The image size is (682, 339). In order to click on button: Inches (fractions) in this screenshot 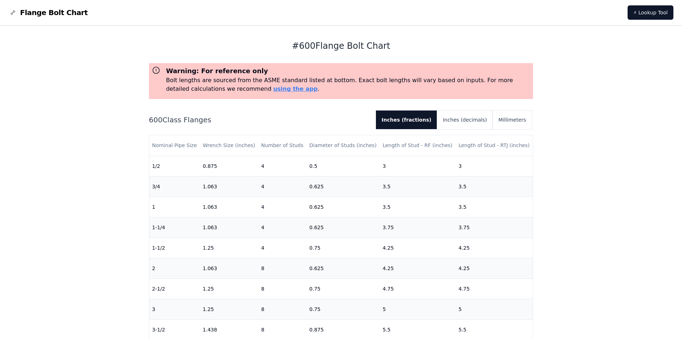, I will do `click(407, 120)`.